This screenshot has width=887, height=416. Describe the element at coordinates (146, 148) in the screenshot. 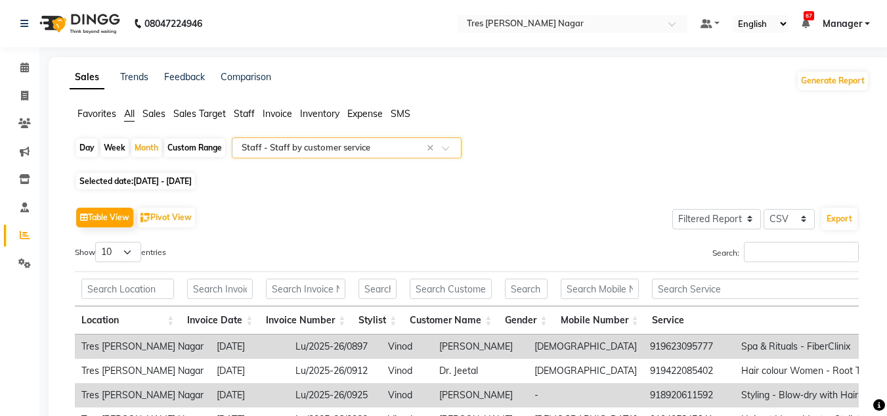

I see `div: Month` at that location.